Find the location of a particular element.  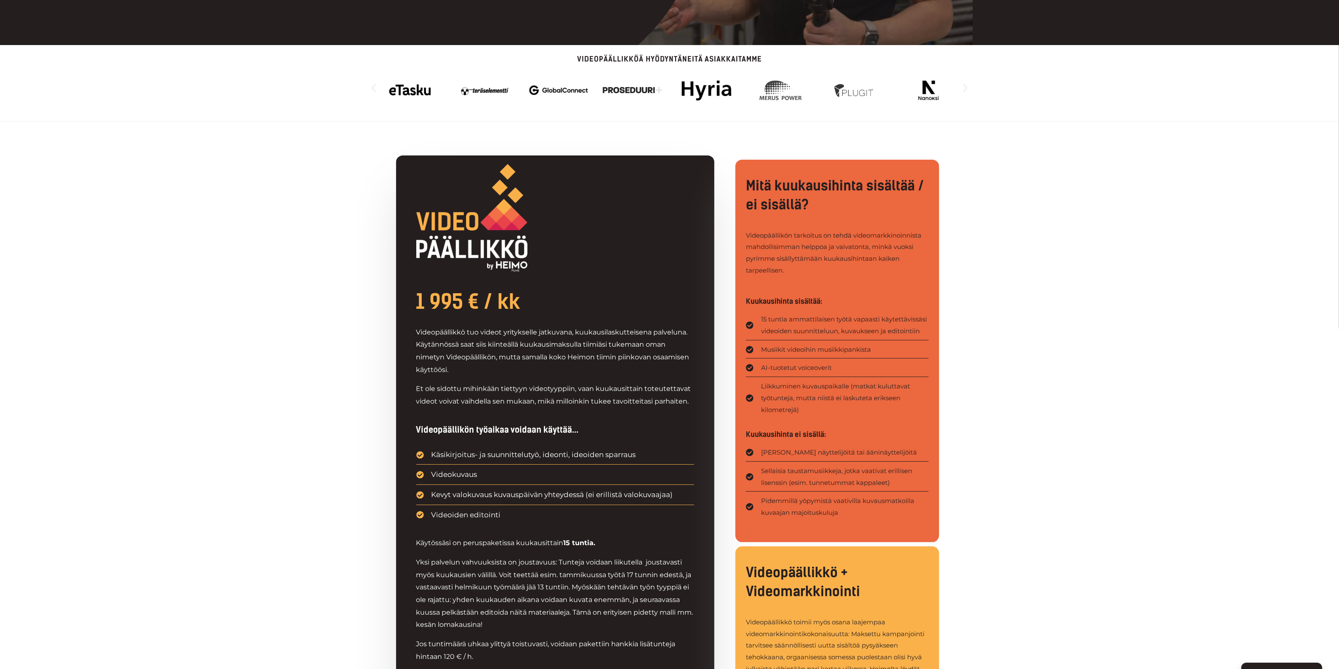

h2: 1 995 € / kk is located at coordinates (555, 301).